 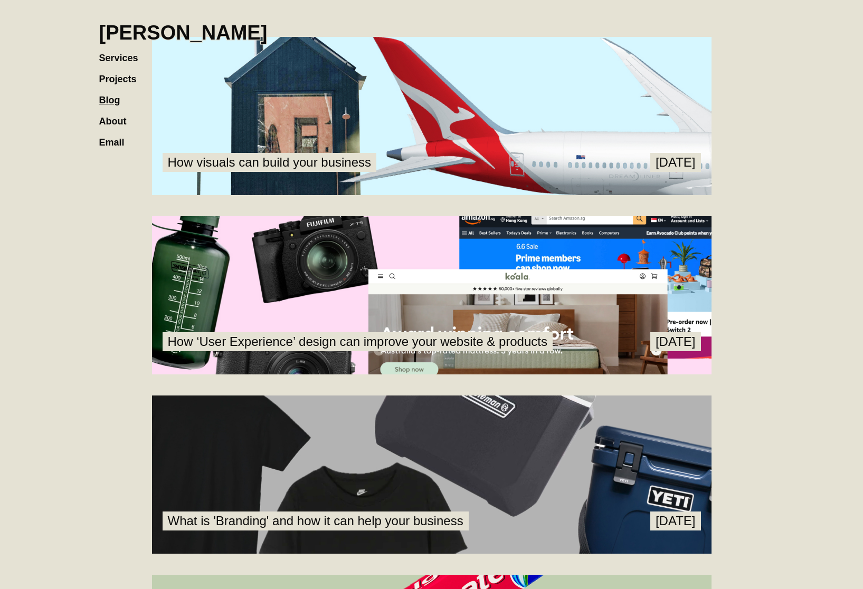 What do you see at coordinates (183, 27) in the screenshot?
I see `a: home` at bounding box center [183, 27].